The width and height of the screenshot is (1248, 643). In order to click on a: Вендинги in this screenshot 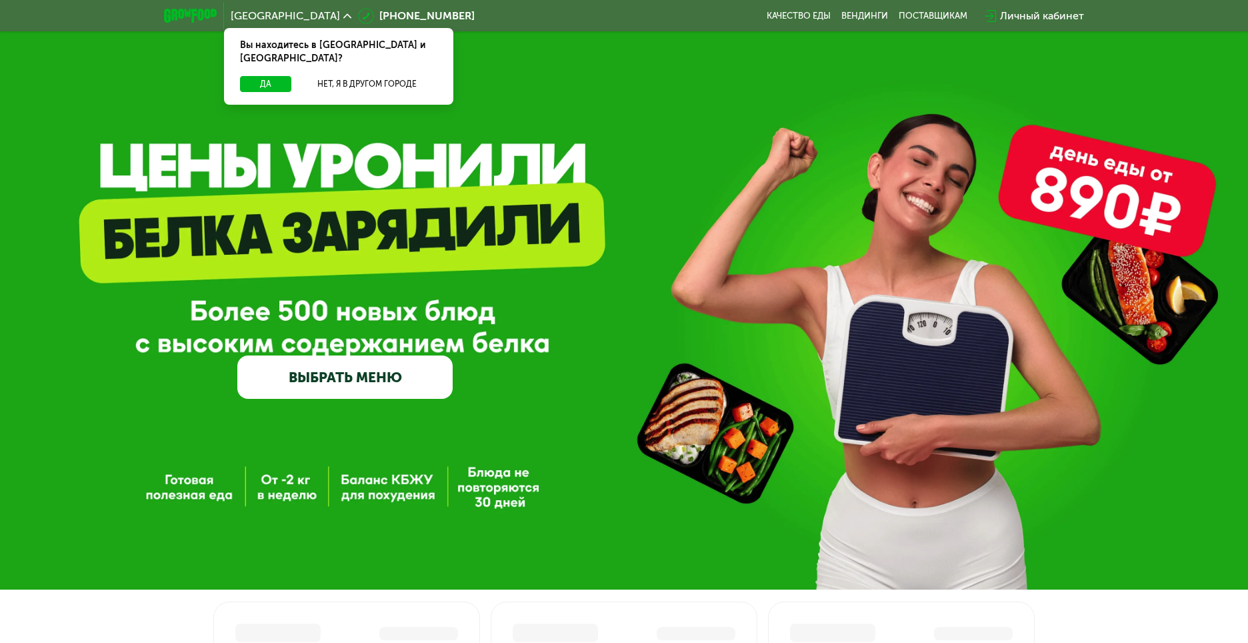, I will do `click(865, 16)`.